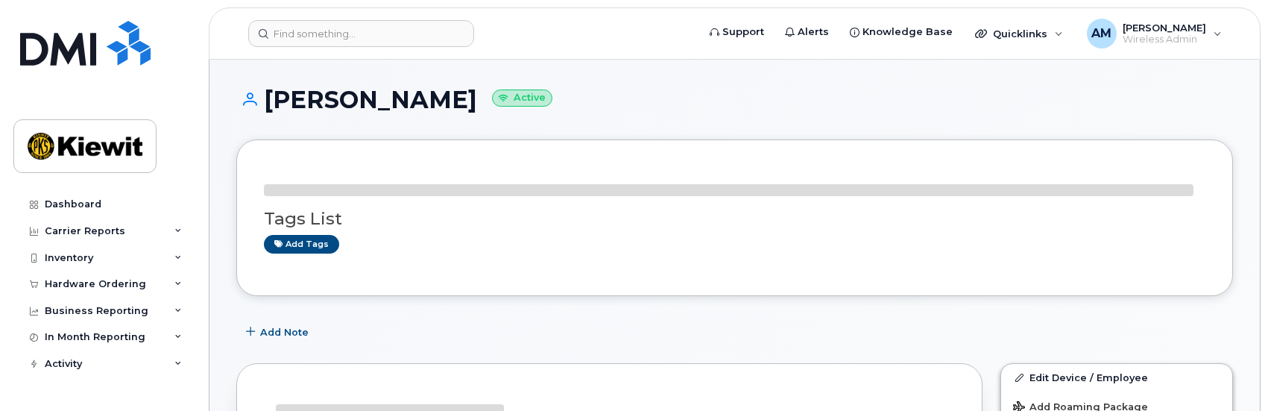 This screenshot has width=1268, height=411. What do you see at coordinates (1116, 377) in the screenshot?
I see `a: Edit Device / Employee` at bounding box center [1116, 377].